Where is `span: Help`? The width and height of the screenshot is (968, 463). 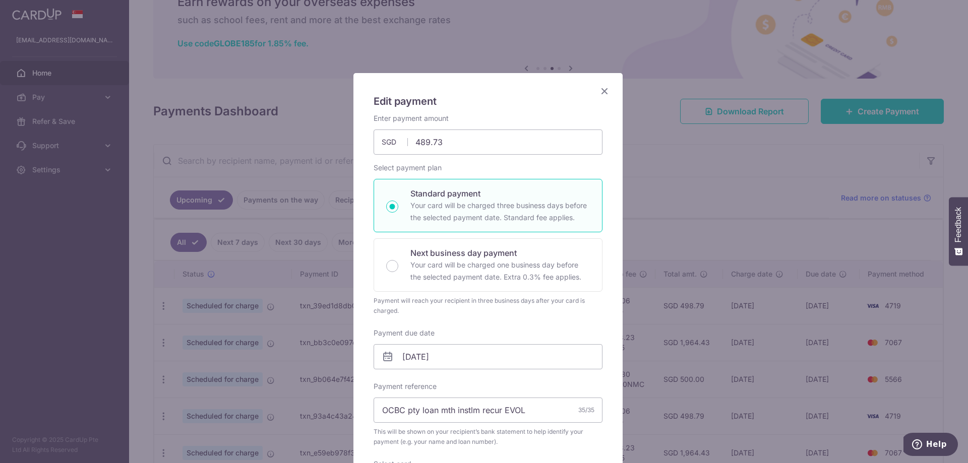 span: Help is located at coordinates (33, 12).